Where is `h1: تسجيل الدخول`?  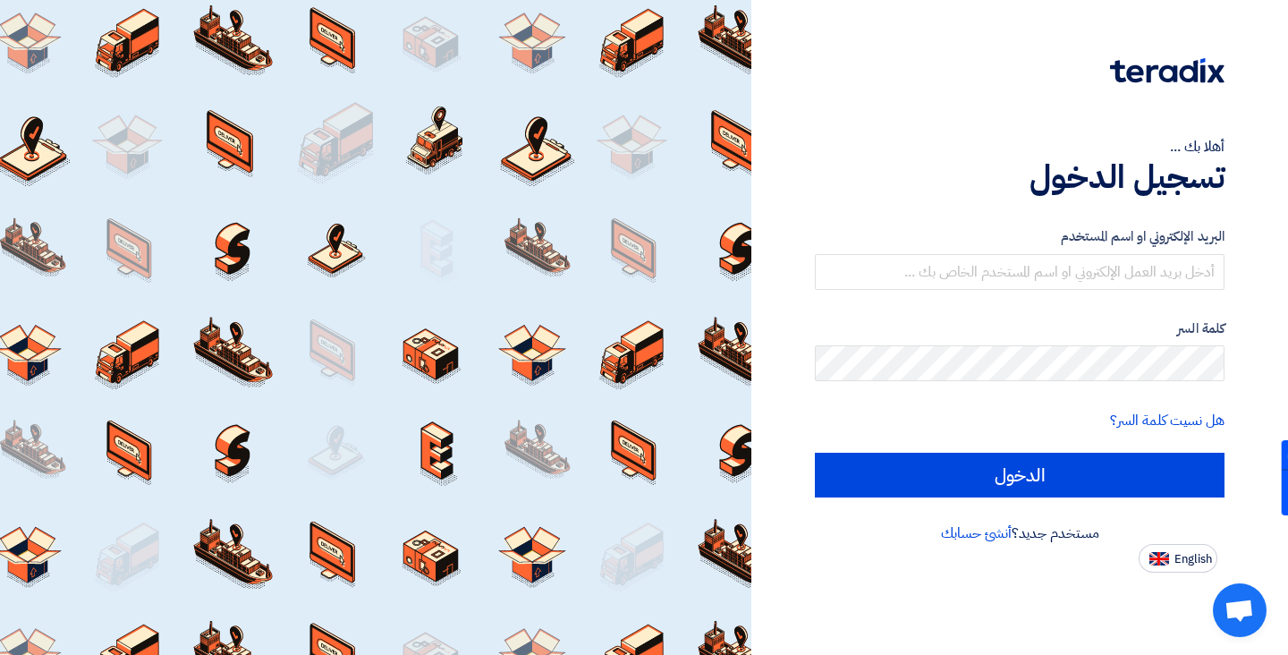 h1: تسجيل الدخول is located at coordinates (1020, 177).